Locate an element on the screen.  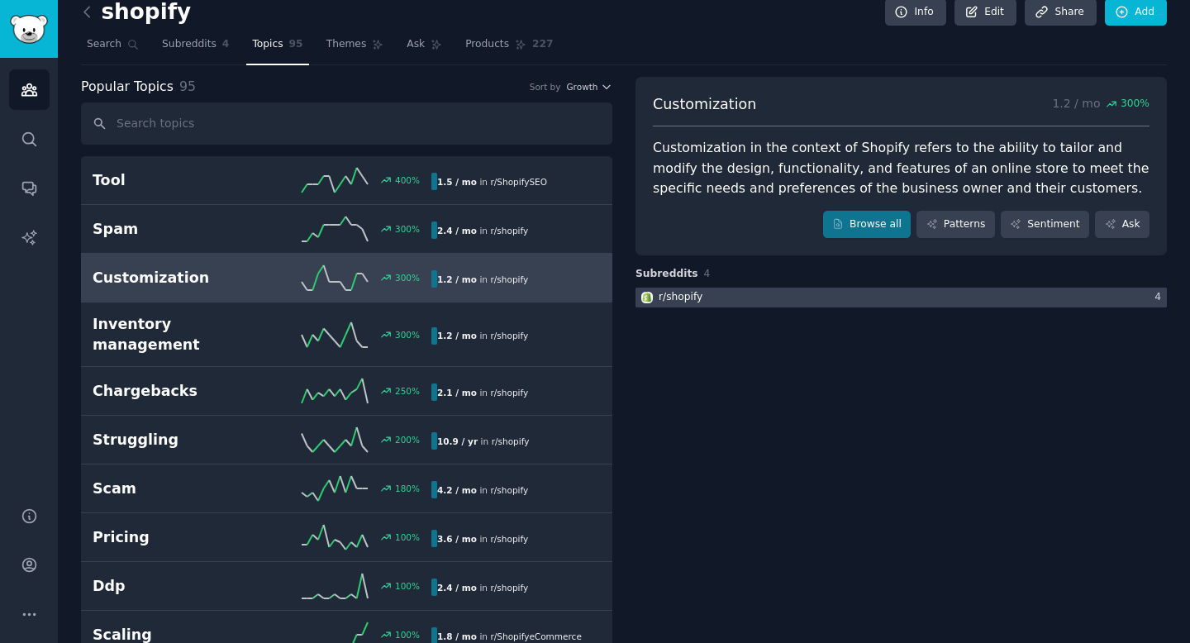
a: Pricing100%3.6 / moin r/shopify is located at coordinates (346, 537).